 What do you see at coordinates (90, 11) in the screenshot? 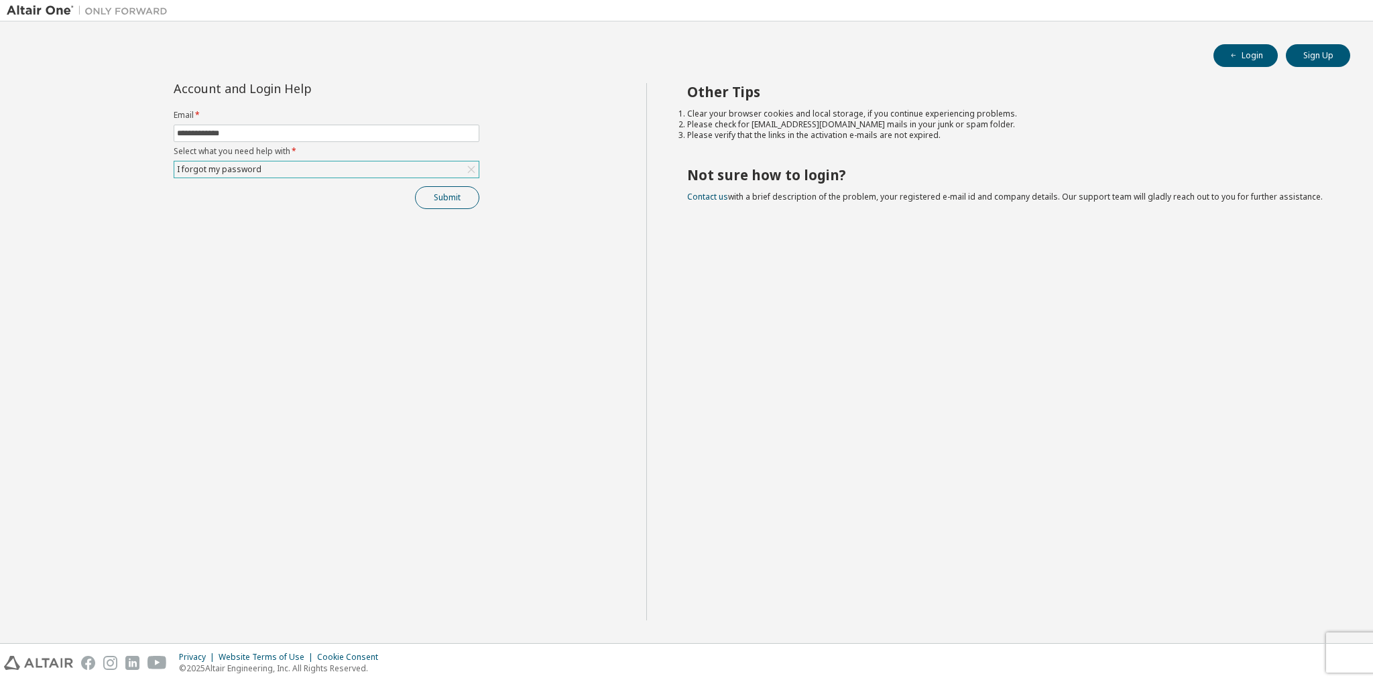
I see `img: Altair One` at bounding box center [90, 11].